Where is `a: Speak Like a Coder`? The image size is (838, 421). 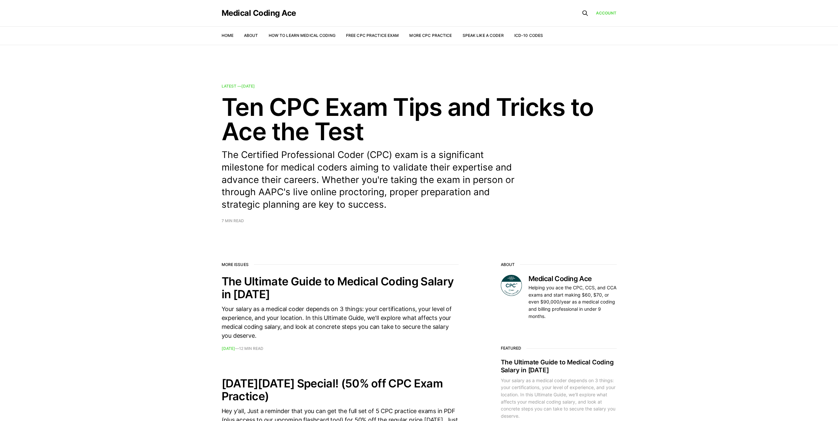
a: Speak Like a Coder is located at coordinates (483, 35).